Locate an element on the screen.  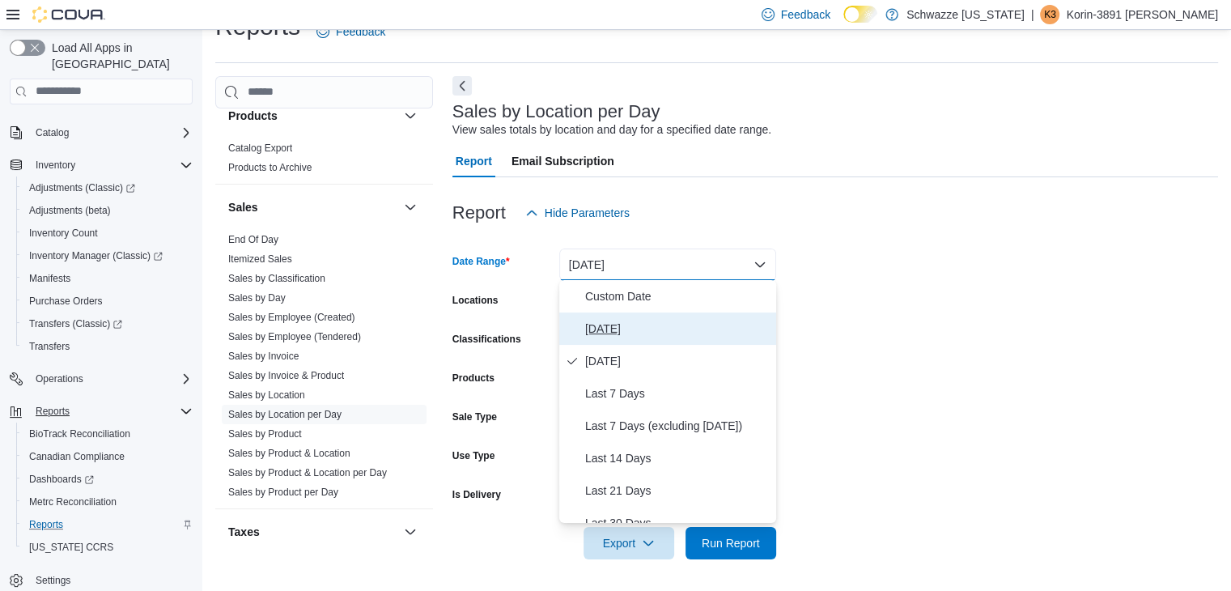
span: Sales by Location is located at coordinates (266, 395).